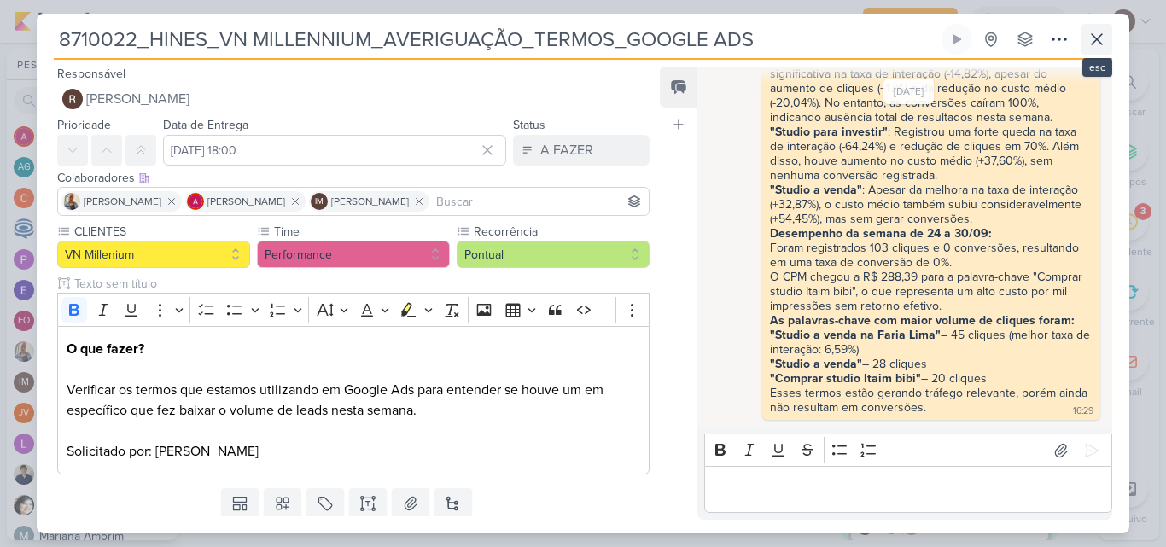  Describe the element at coordinates (957, 39) in the screenshot. I see `div: Ligar relógio` at that location.